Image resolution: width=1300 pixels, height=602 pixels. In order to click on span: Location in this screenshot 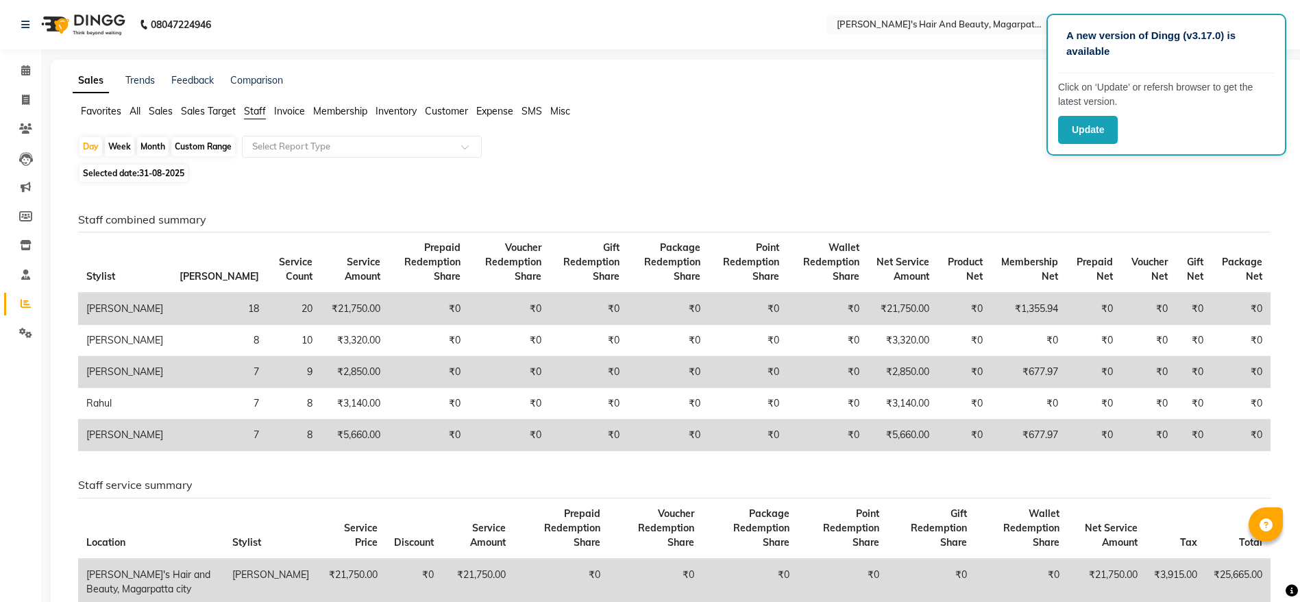, I will do `click(106, 542)`.